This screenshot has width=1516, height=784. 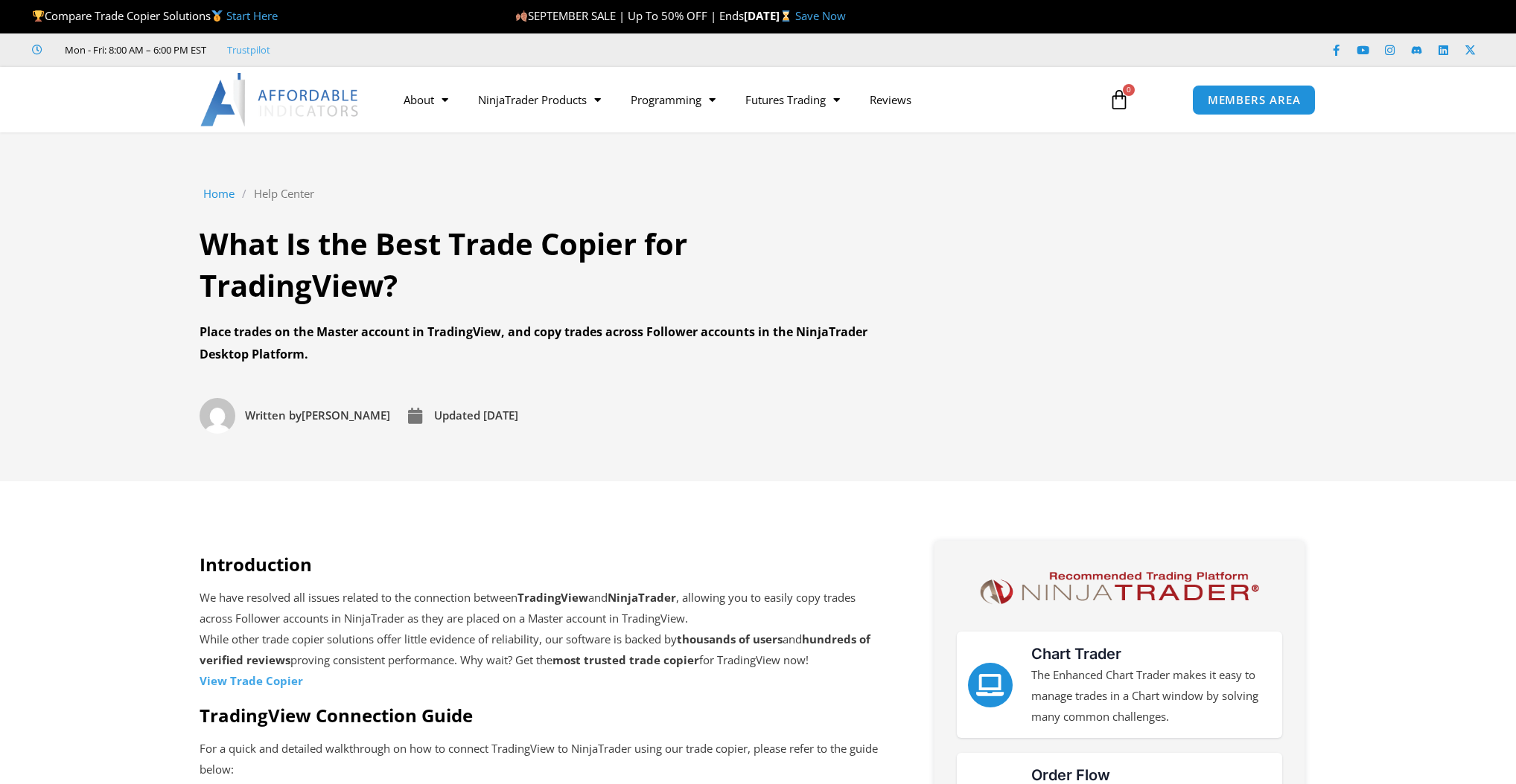 What do you see at coordinates (155, 16) in the screenshot?
I see `span: Compare Trade Copier Solutions` at bounding box center [155, 16].